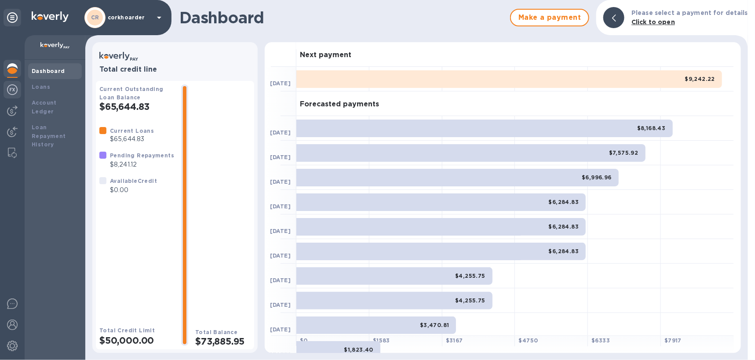 The width and height of the screenshot is (755, 360). I want to click on p: $8,241.12, so click(142, 165).